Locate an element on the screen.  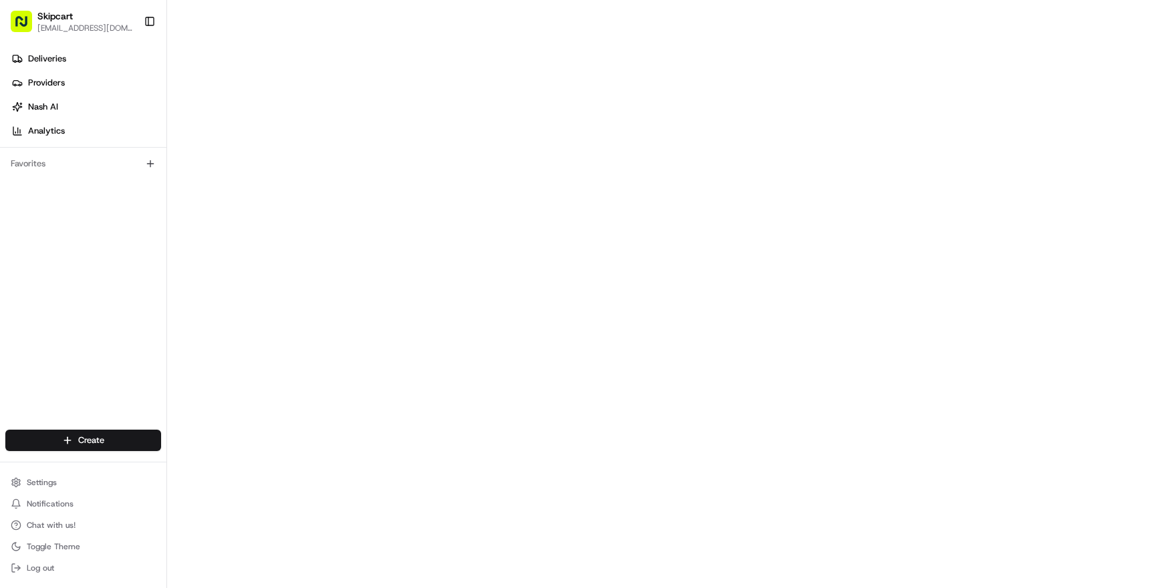
span: Log out is located at coordinates (40, 568).